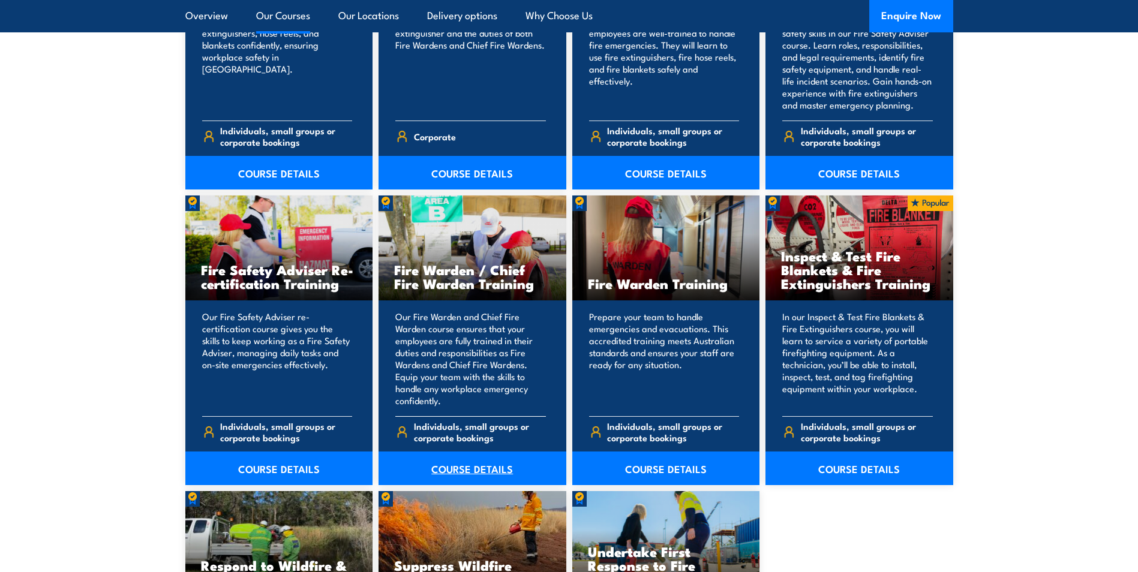  Describe the element at coordinates (664, 57) in the screenshot. I see `p: Our Fire Extinguisher and Fire Warden course will ensure your employees are well-trained to handl...` at that location.